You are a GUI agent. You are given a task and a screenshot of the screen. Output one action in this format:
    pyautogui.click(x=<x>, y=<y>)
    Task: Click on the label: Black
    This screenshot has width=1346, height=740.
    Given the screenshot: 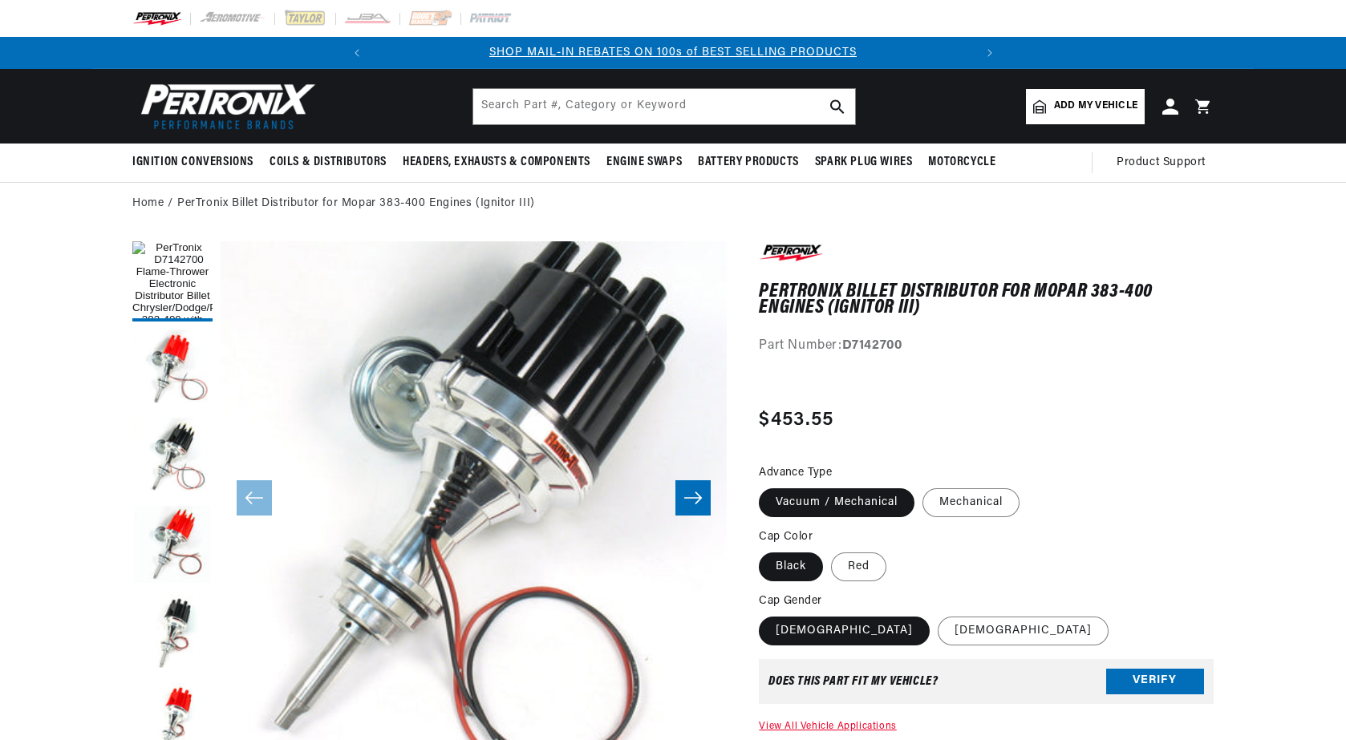 What is the action you would take?
    pyautogui.click(x=791, y=567)
    